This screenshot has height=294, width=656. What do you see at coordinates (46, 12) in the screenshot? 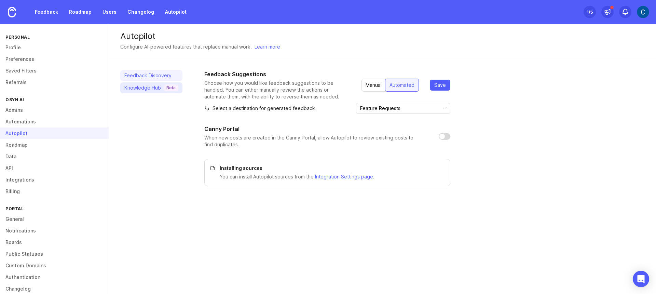
I see `a: Feedback` at bounding box center [46, 12].